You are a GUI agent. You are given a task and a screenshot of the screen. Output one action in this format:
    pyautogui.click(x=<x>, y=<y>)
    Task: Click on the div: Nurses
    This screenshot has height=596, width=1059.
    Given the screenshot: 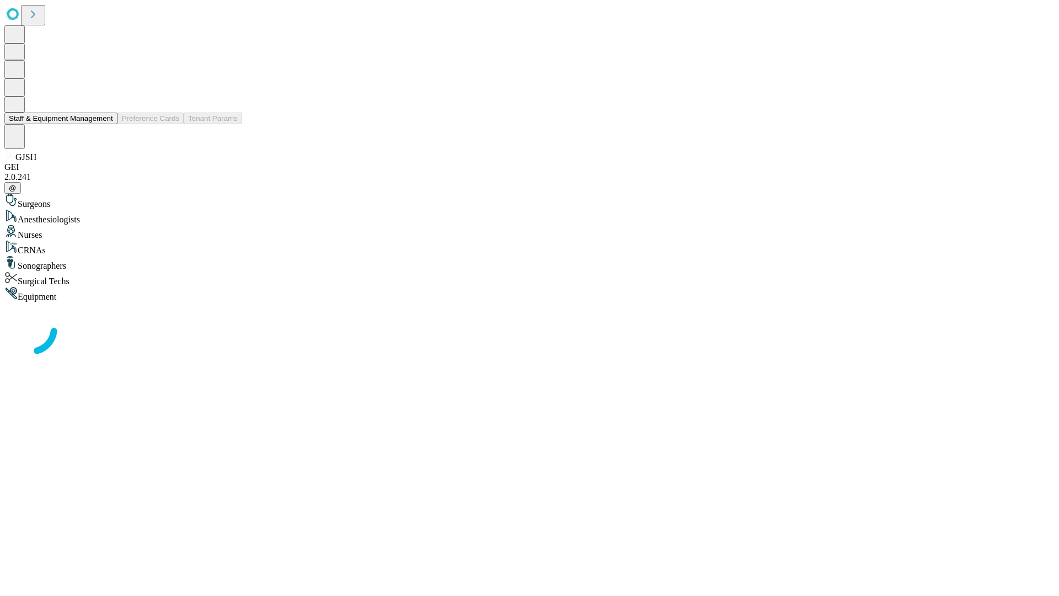 What is the action you would take?
    pyautogui.click(x=530, y=232)
    